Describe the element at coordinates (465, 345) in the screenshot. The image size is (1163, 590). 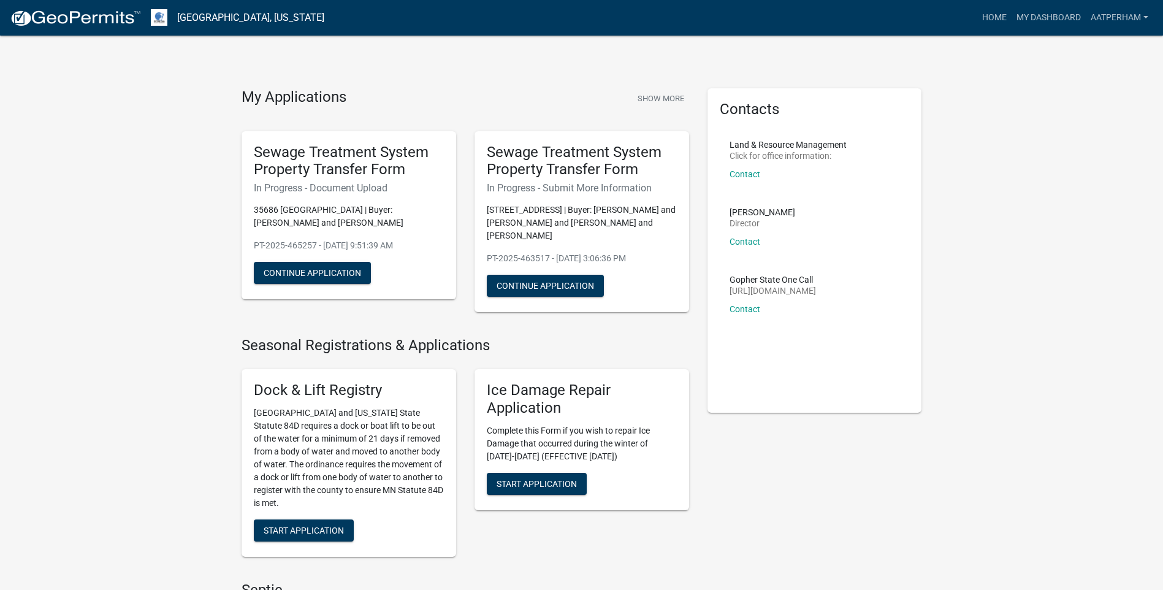
I see `h4: Seasonal Registrations & Applications` at that location.